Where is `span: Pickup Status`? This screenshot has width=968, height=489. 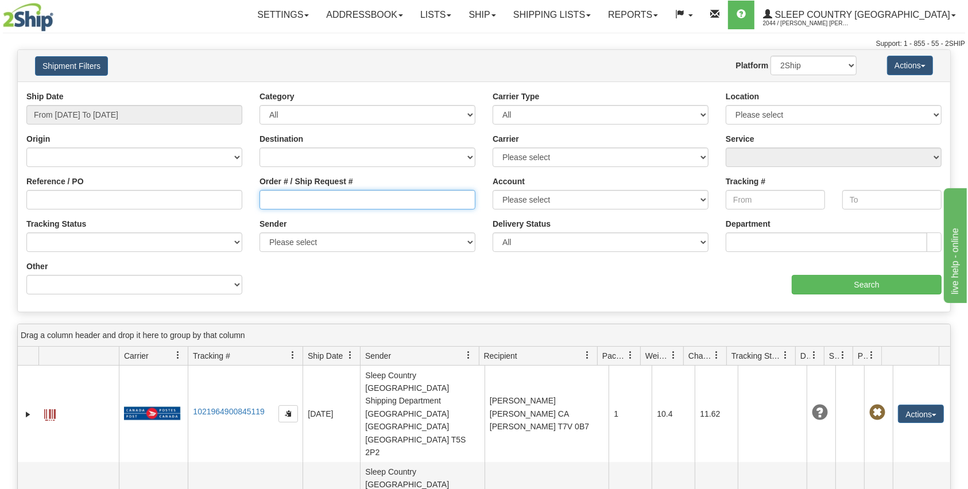
span: Pickup Status is located at coordinates (862, 356).